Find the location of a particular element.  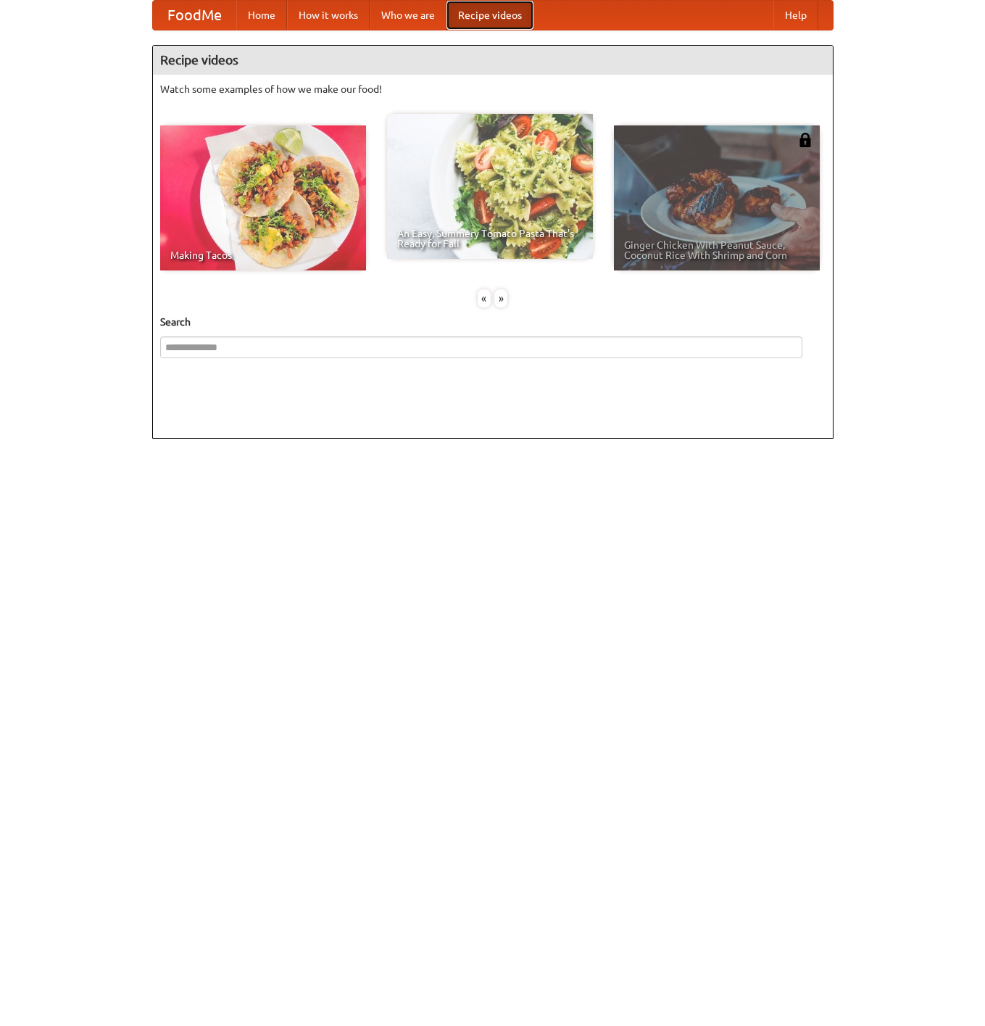

a: Recipe videos is located at coordinates (490, 15).